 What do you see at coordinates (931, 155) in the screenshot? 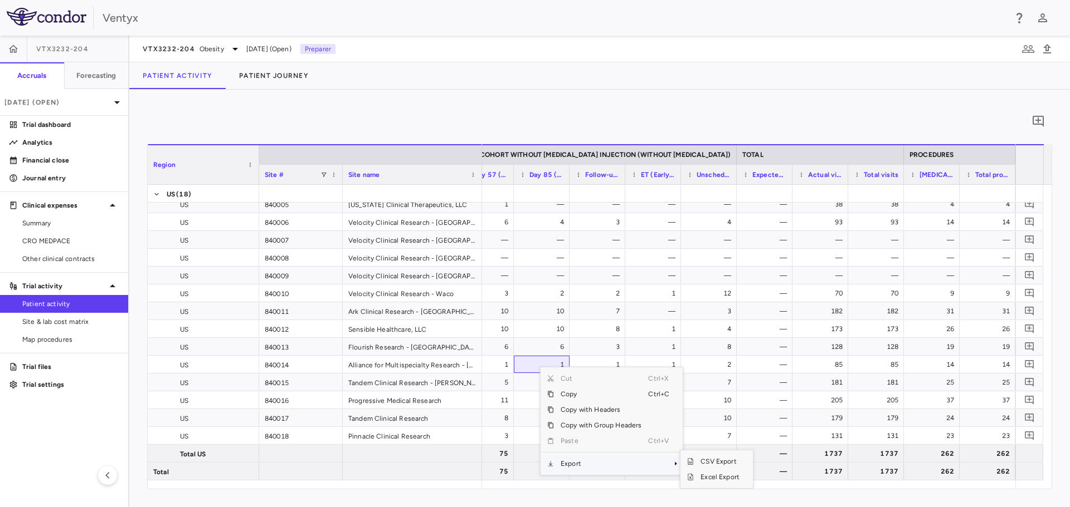
I see `span: PROCEDURES` at bounding box center [931, 155].